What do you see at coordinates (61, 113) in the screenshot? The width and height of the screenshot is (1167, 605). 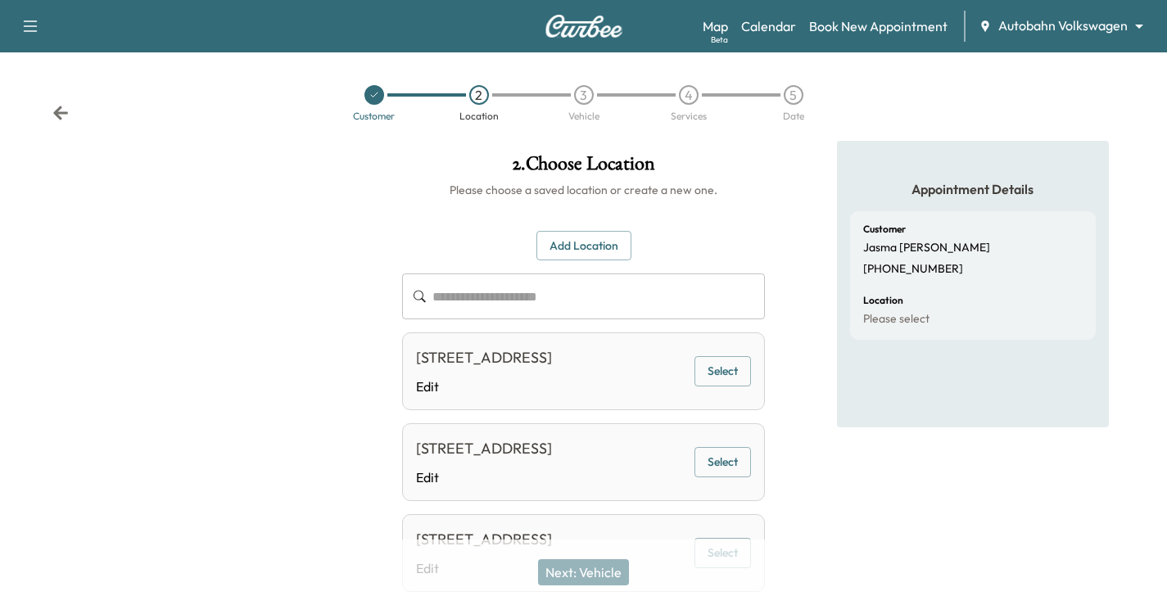 I see `div: Back` at bounding box center [61, 113].